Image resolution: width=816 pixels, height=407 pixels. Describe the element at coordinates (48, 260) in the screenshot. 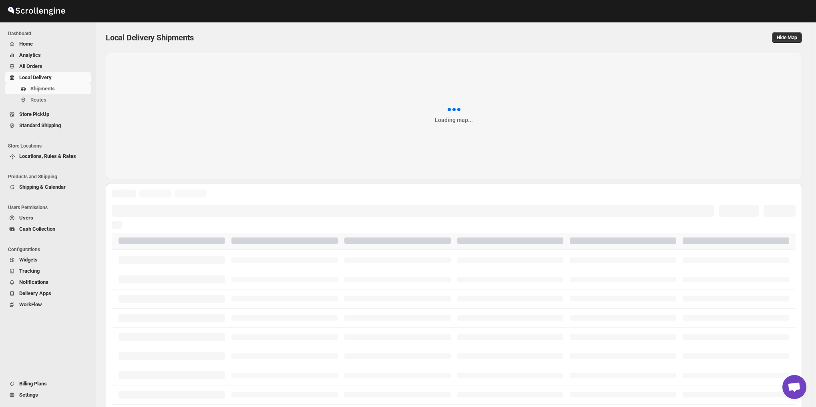

I see `button: Widgets` at that location.